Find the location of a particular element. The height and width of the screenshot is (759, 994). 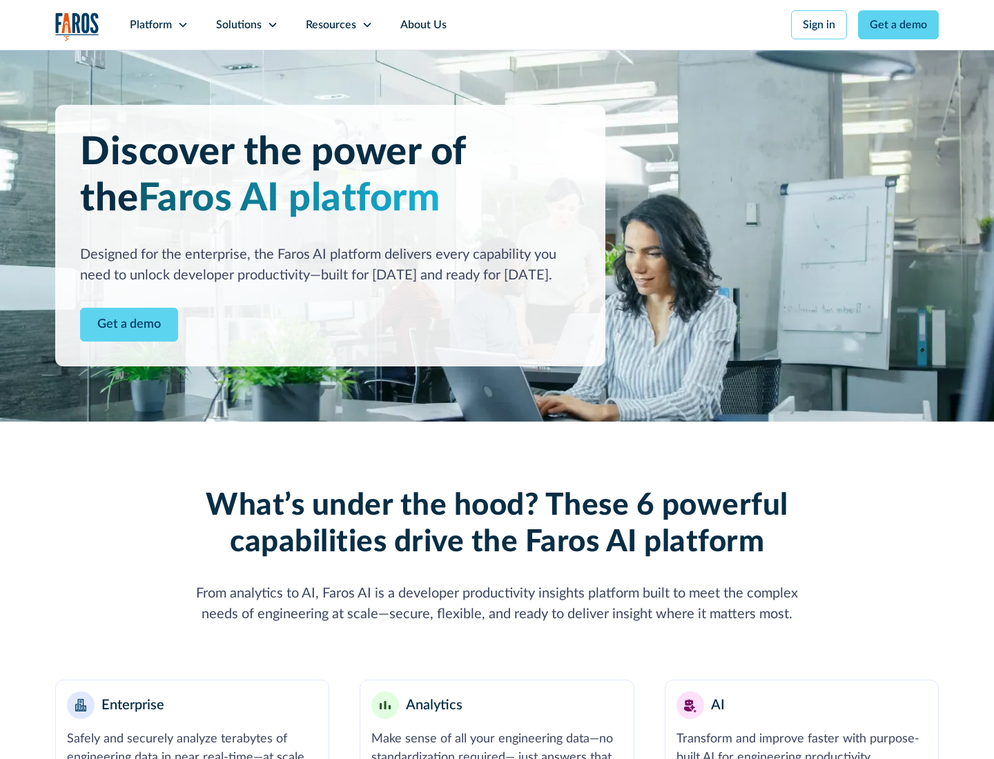

a: Get a demo is located at coordinates (898, 25).